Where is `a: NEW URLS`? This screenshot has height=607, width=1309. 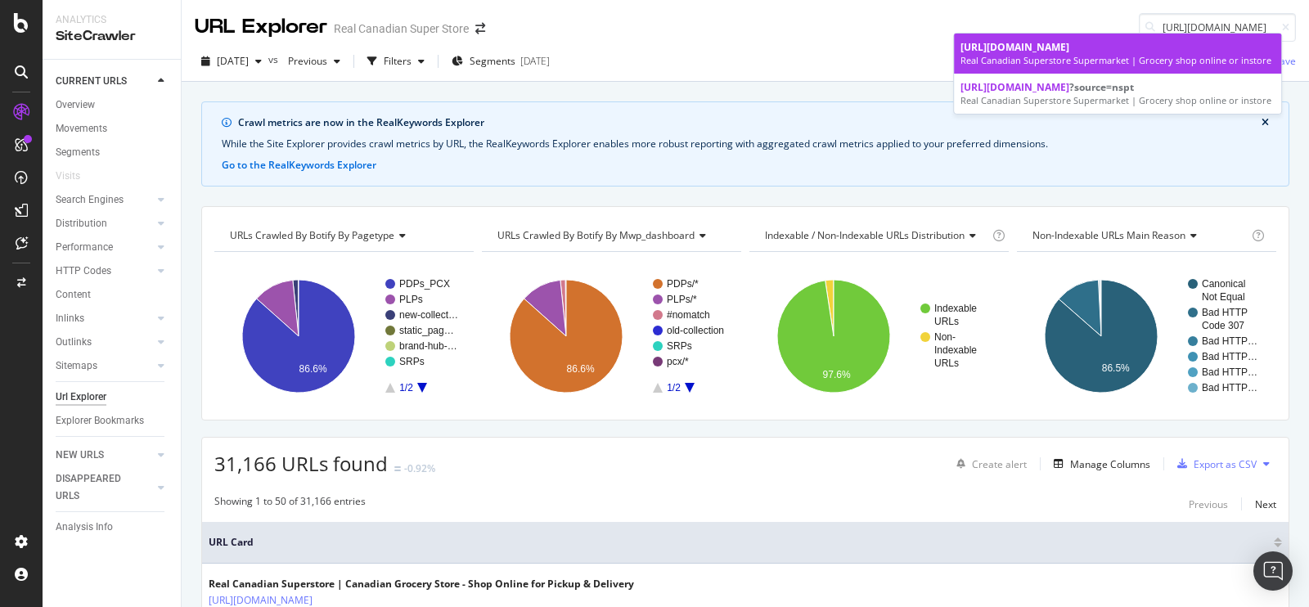
a: NEW URLS is located at coordinates (104, 455).